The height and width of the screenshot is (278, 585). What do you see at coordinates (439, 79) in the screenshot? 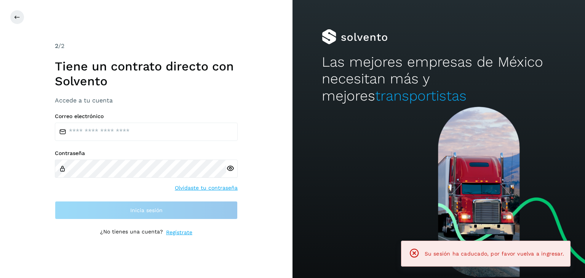
I see `h2: Las mejores empresas de México necesitan más y mejores` at bounding box center [439, 79].